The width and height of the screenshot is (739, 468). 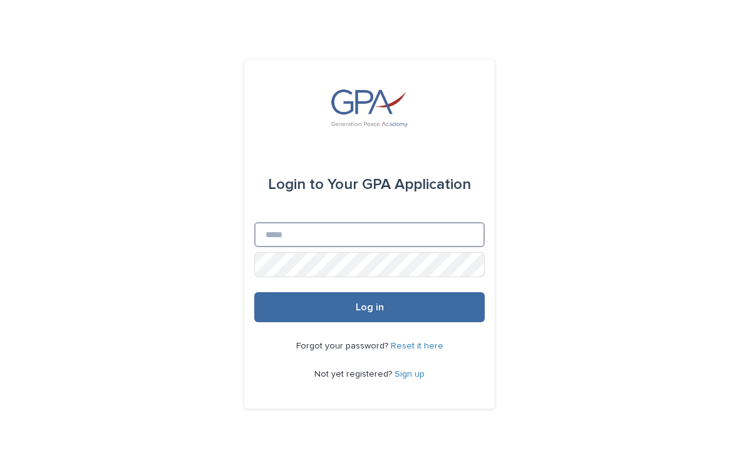 I want to click on a: Reset it here, so click(x=417, y=346).